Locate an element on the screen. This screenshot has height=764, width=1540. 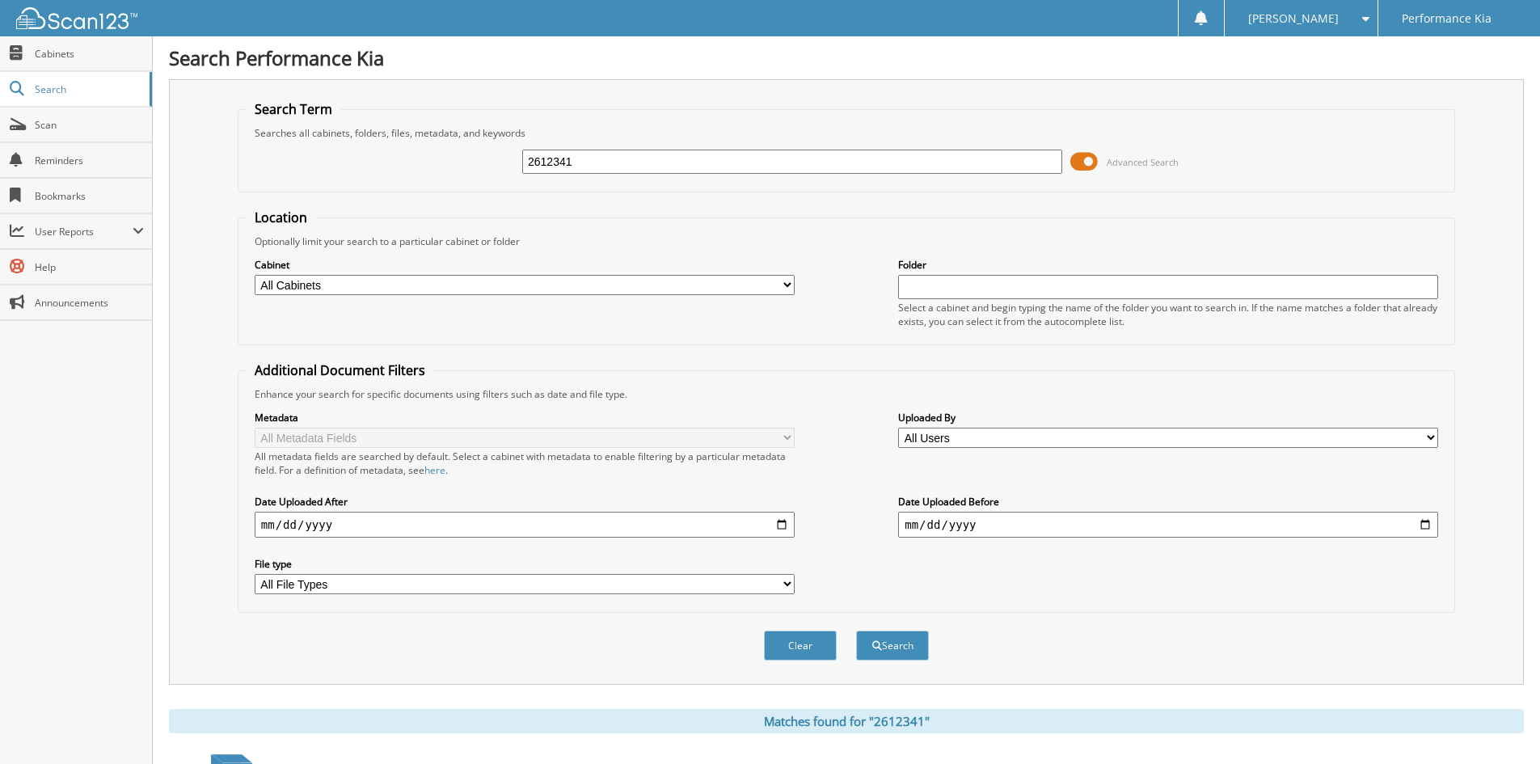
legend: Search Term is located at coordinates (294, 109).